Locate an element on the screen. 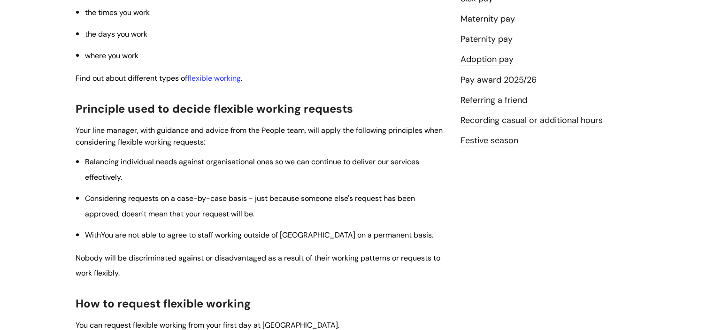 This screenshot has width=714, height=330. span: Nobody will be discriminated against or disadvantaged as a result of their working patterns or re... is located at coordinates (258, 265).